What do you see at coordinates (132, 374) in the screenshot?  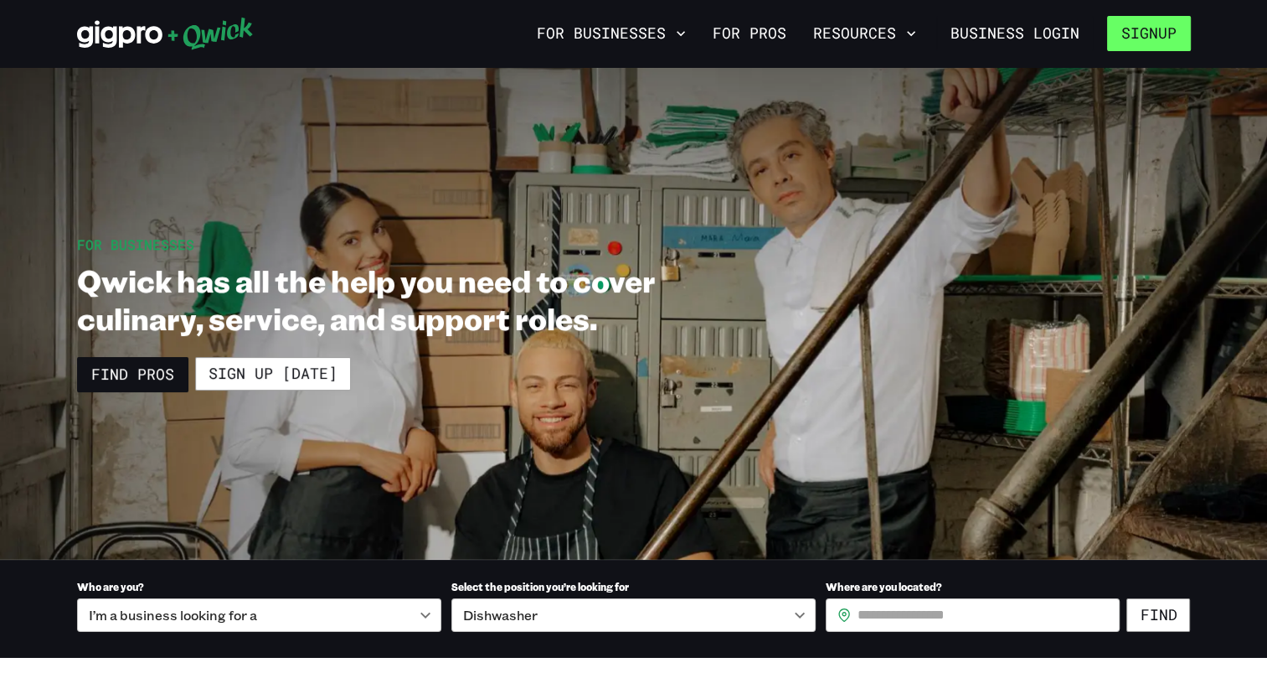 I see `a: Find Pros` at bounding box center [132, 374].